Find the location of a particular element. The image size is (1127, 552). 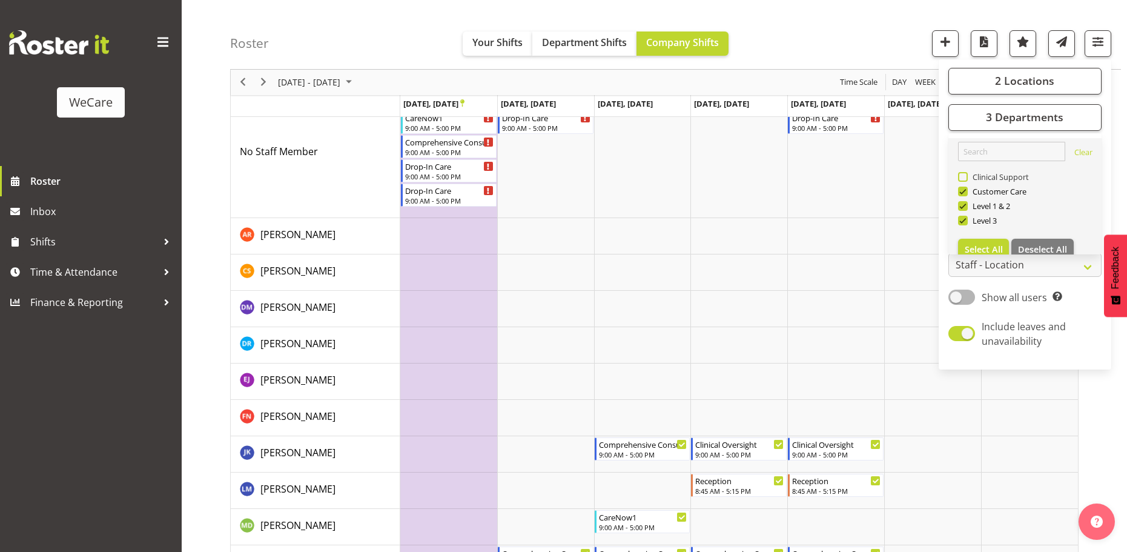

div: No Staff Member"s event - Comprehensive Consult Begin From Monday, October 27, 2025 at 9:00:00 AM... is located at coordinates (449, 147).